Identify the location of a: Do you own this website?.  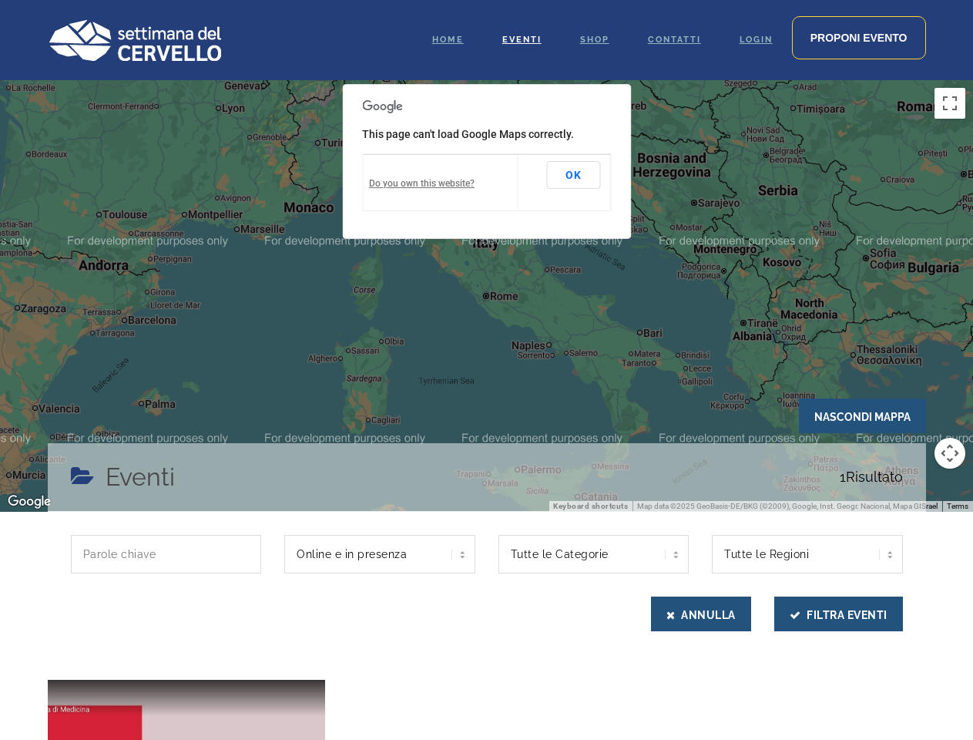
(421, 183).